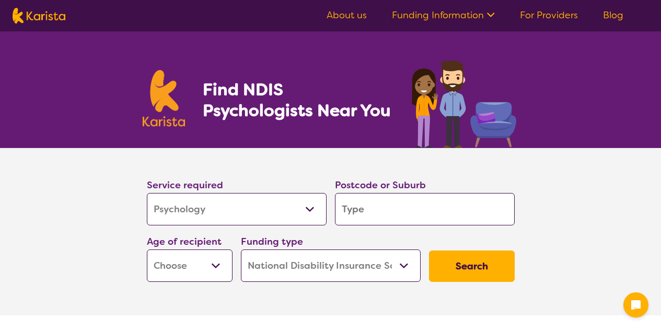 The width and height of the screenshot is (661, 330). Describe the element at coordinates (272, 241) in the screenshot. I see `label: Funding type` at that location.